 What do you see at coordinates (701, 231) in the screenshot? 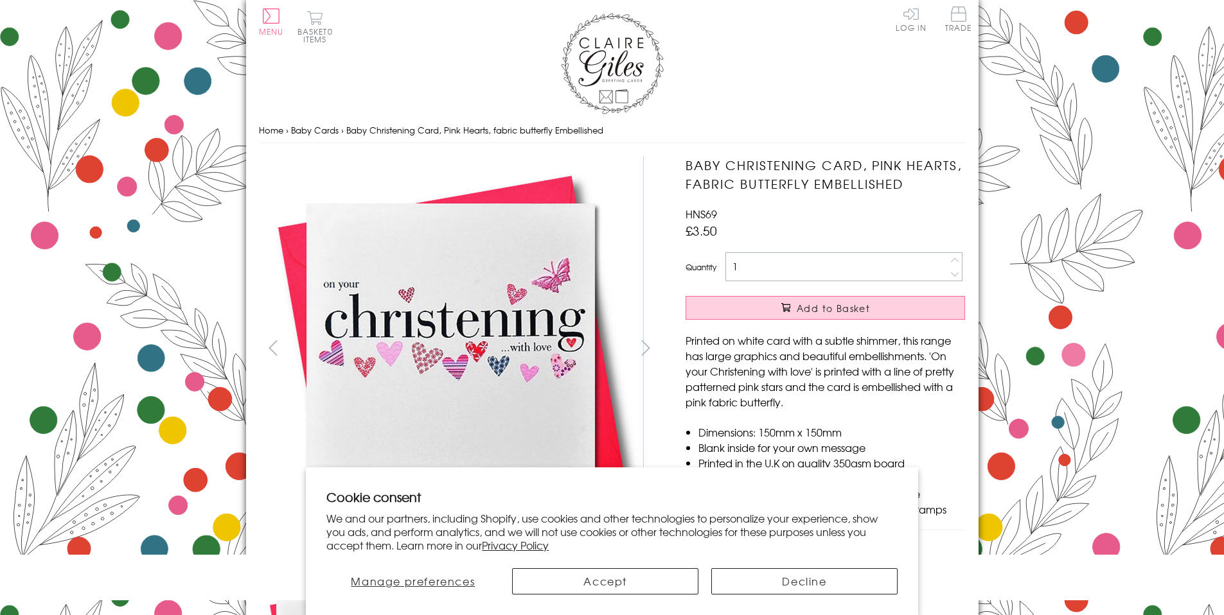
I see `span: £3.50` at bounding box center [701, 231].